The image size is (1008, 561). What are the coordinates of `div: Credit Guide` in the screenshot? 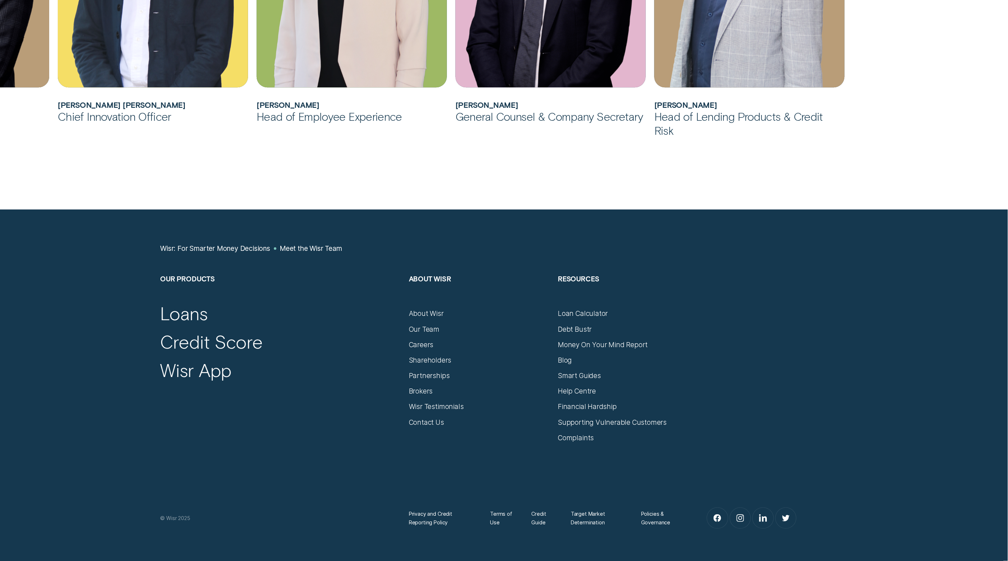 It's located at (544, 518).